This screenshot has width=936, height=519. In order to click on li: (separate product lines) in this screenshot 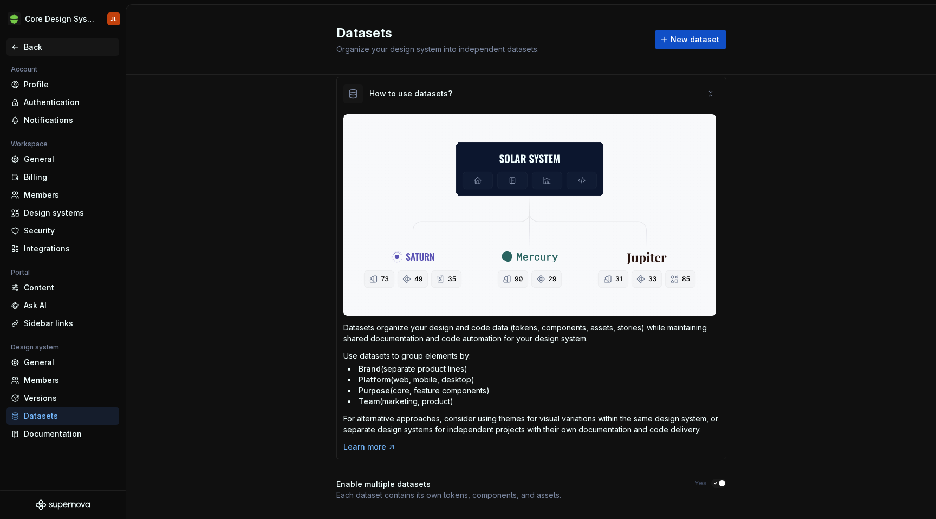, I will do `click(534, 369)`.